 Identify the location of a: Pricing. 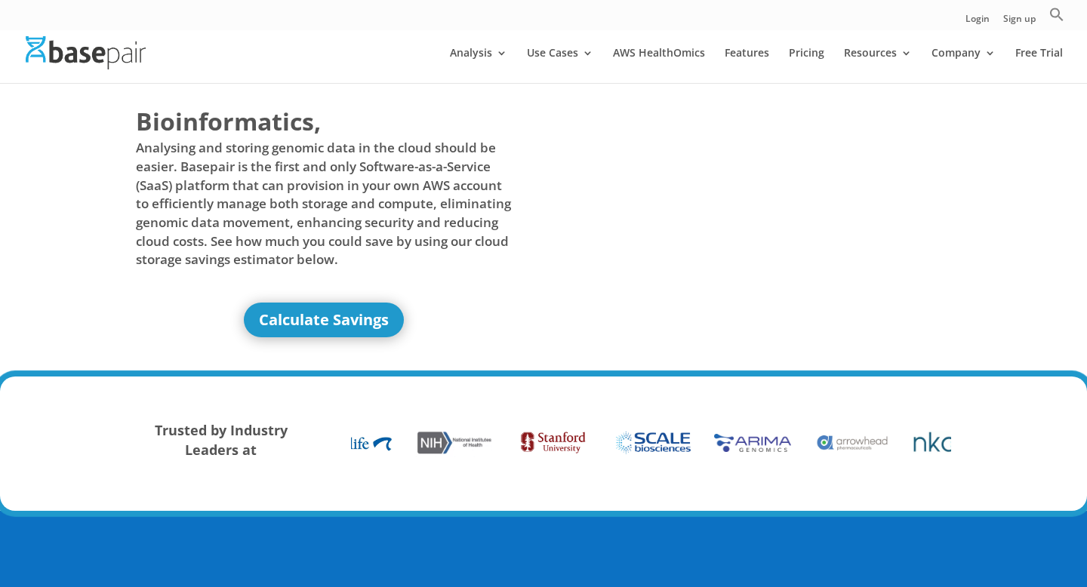
(806, 65).